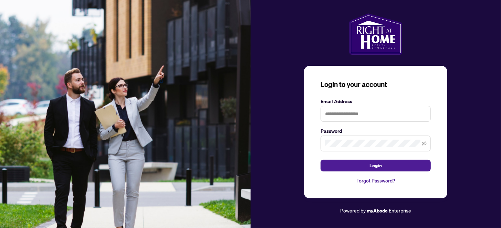 Image resolution: width=501 pixels, height=228 pixels. Describe the element at coordinates (377, 210) in the screenshot. I see `a: myAbode` at that location.